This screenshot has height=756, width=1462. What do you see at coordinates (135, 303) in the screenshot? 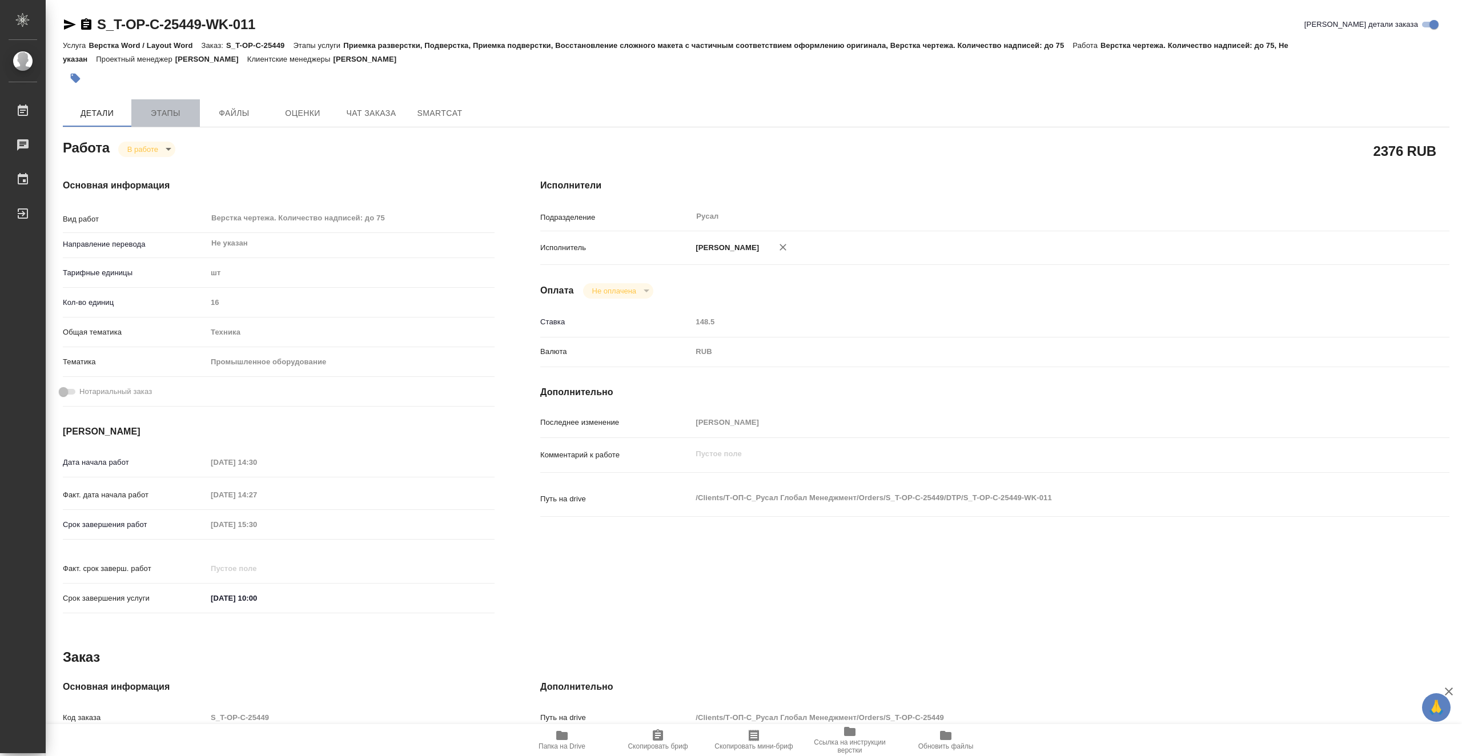
I see `p: Кол-во единиц` at bounding box center [135, 303].